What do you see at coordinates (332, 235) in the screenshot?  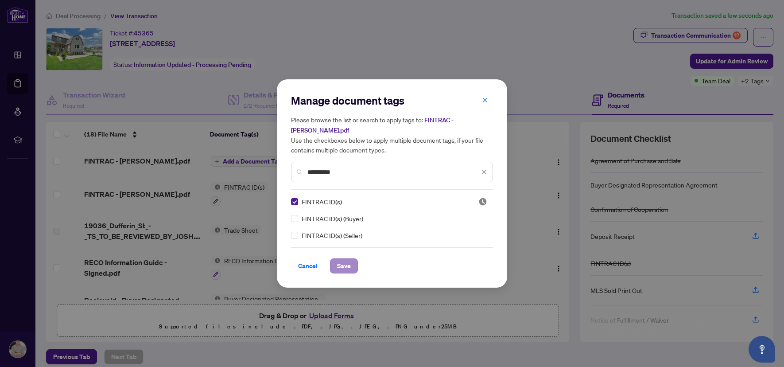 I see `span: FINTRAC ID(s) (Seller)` at bounding box center [332, 235].